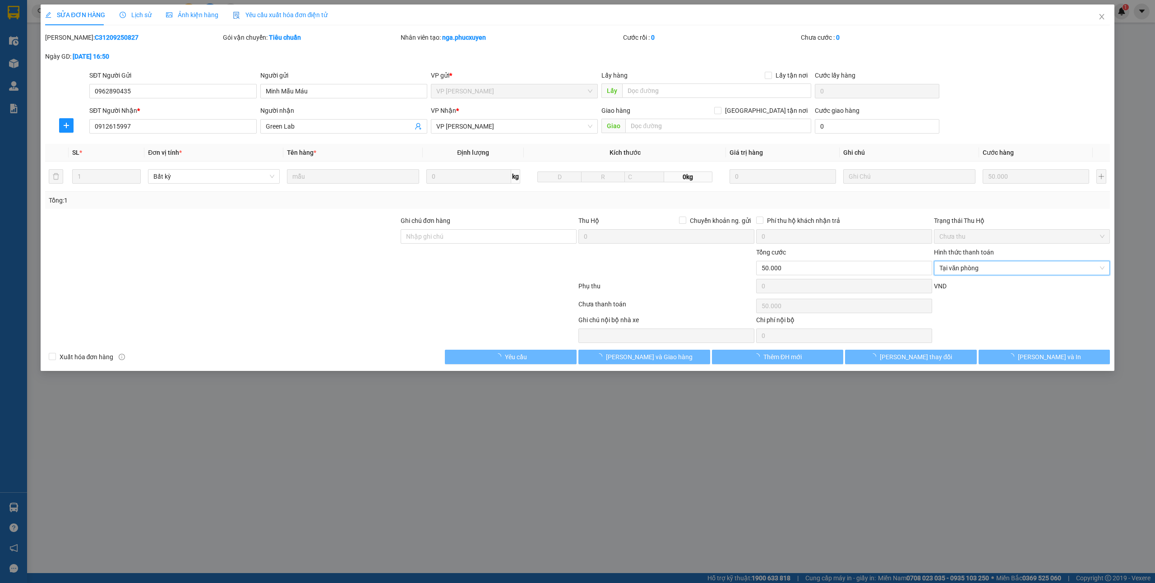 This screenshot has height=583, width=1155. Describe the element at coordinates (644, 177) in the screenshot. I see `input: C` at that location.